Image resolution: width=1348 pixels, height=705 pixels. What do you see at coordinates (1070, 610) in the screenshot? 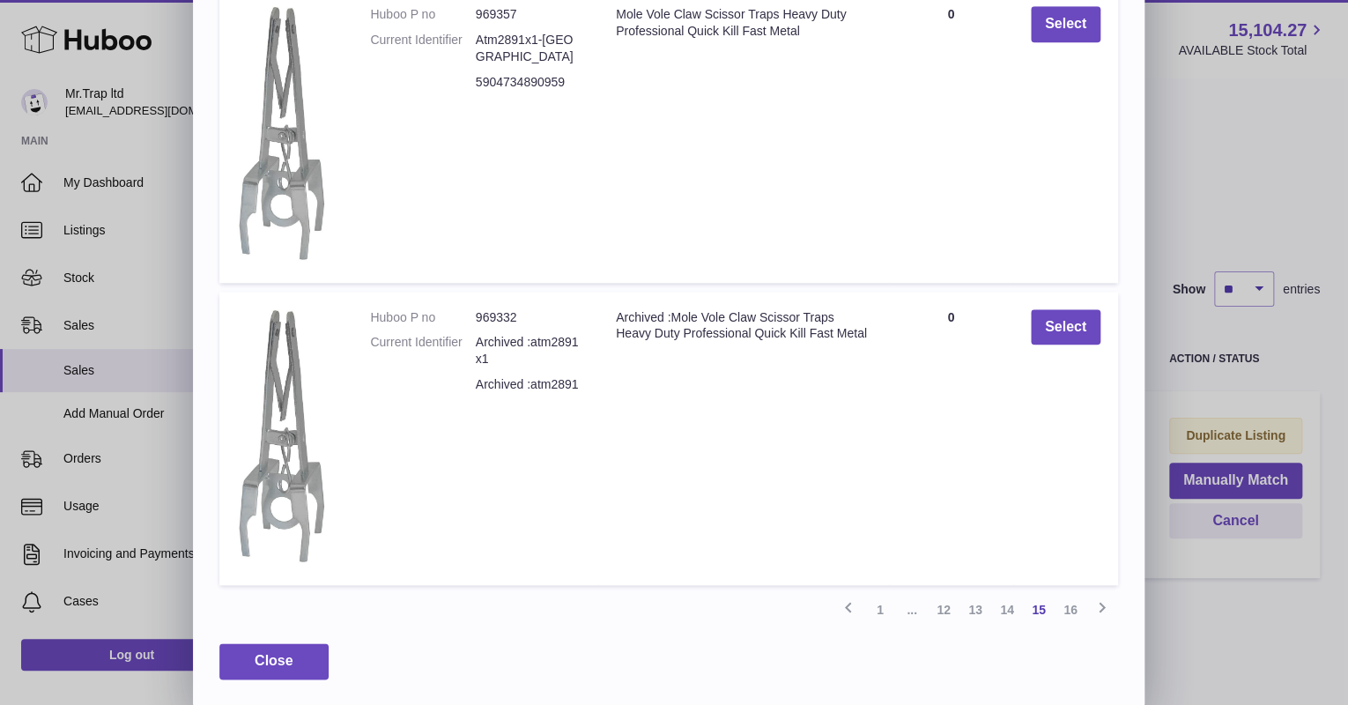
I see `a: 16` at bounding box center [1070, 610].